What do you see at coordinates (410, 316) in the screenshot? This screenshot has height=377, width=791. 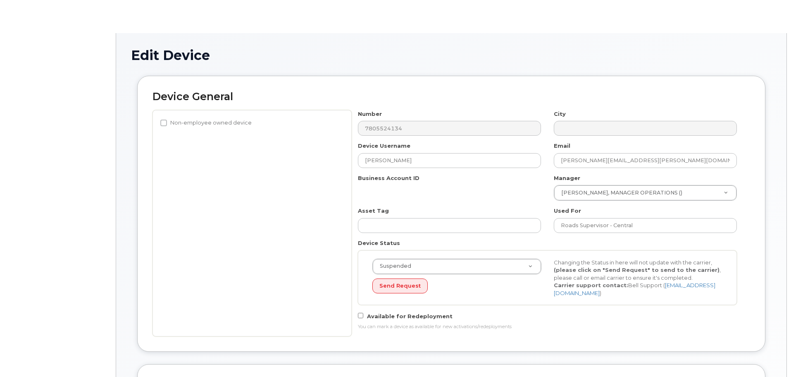 I see `span: Available for Redeployment` at bounding box center [410, 316].